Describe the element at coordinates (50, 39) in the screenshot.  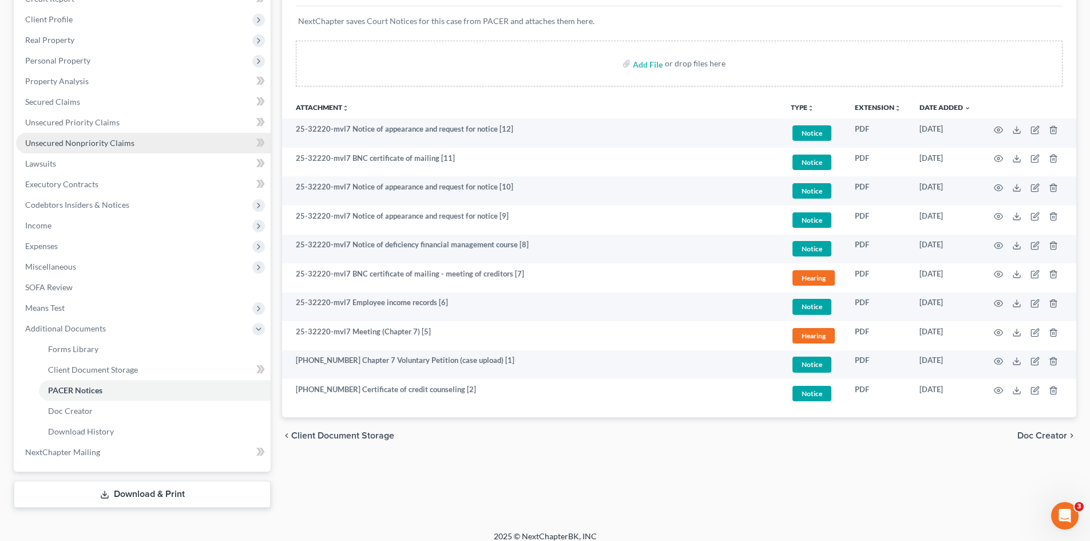
I see `span: Real Property` at that location.